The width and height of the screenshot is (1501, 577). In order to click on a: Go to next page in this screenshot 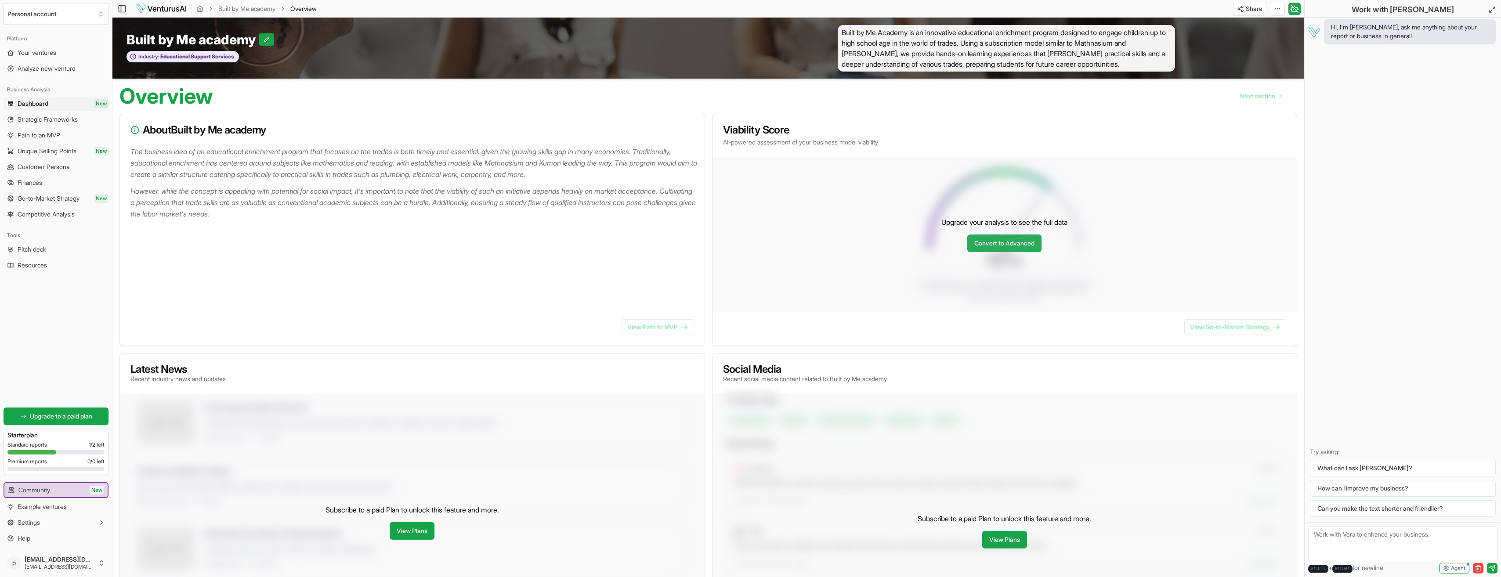, I will do `click(1261, 96)`.